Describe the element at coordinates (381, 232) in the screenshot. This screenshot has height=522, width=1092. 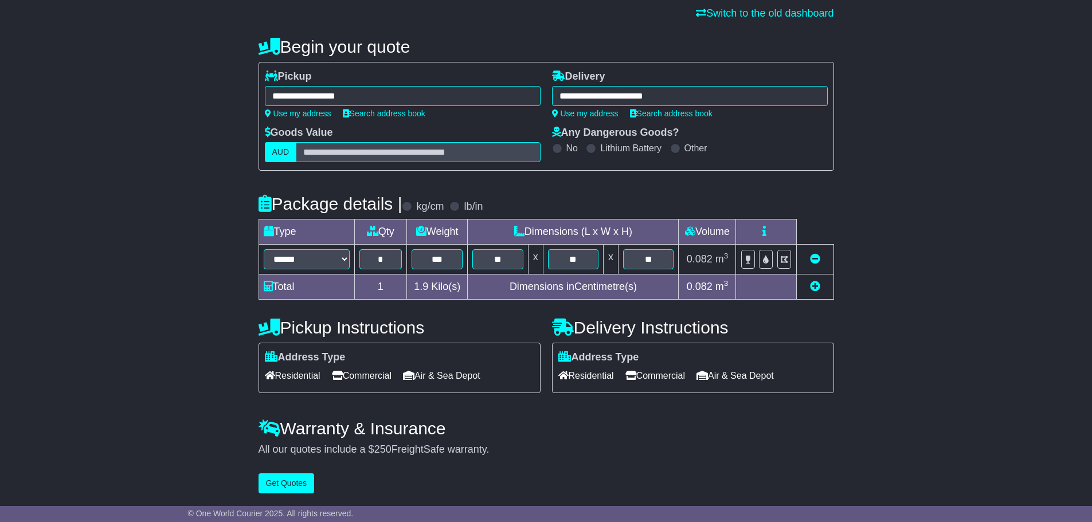
I see `td: Qty` at that location.